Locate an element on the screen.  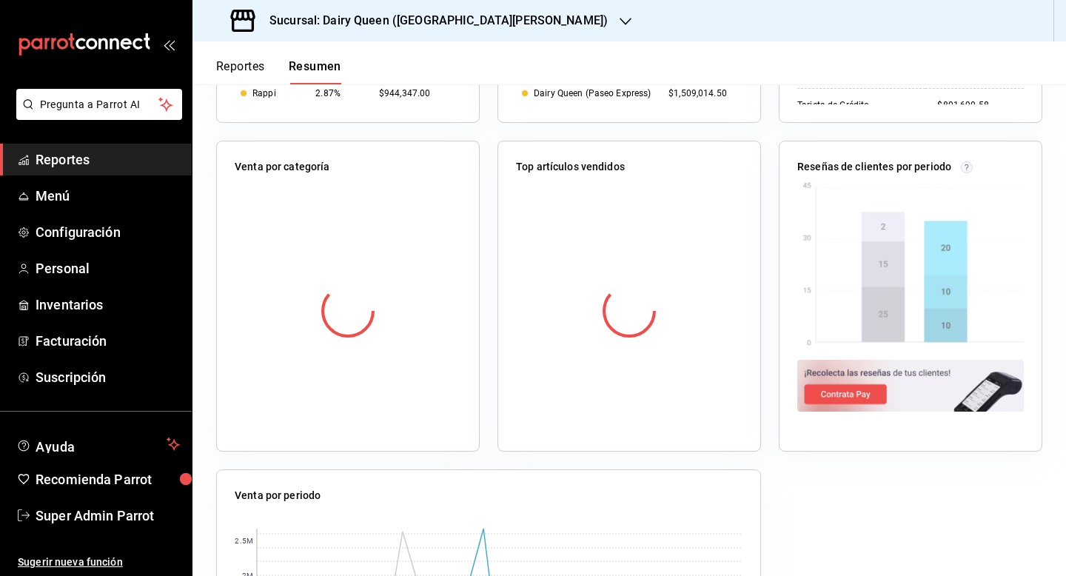
span: Reportes is located at coordinates (107, 159).